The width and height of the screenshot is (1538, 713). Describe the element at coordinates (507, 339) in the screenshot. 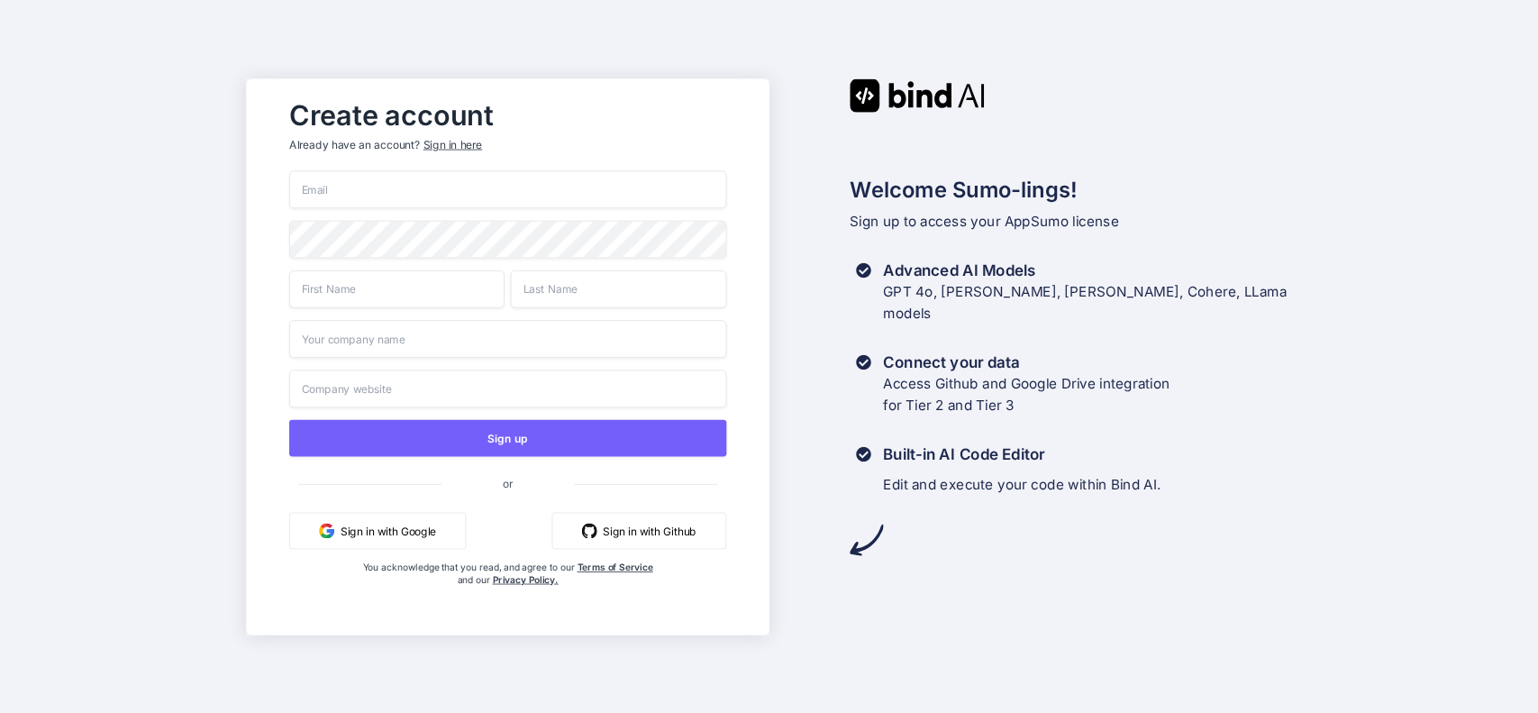

I see `input: Your company name` at that location.